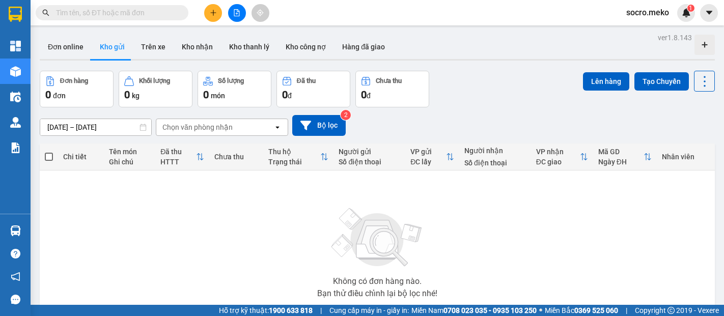 The image size is (724, 316). Describe the element at coordinates (474, 311) in the screenshot. I see `span: Miền Nam` at that location.